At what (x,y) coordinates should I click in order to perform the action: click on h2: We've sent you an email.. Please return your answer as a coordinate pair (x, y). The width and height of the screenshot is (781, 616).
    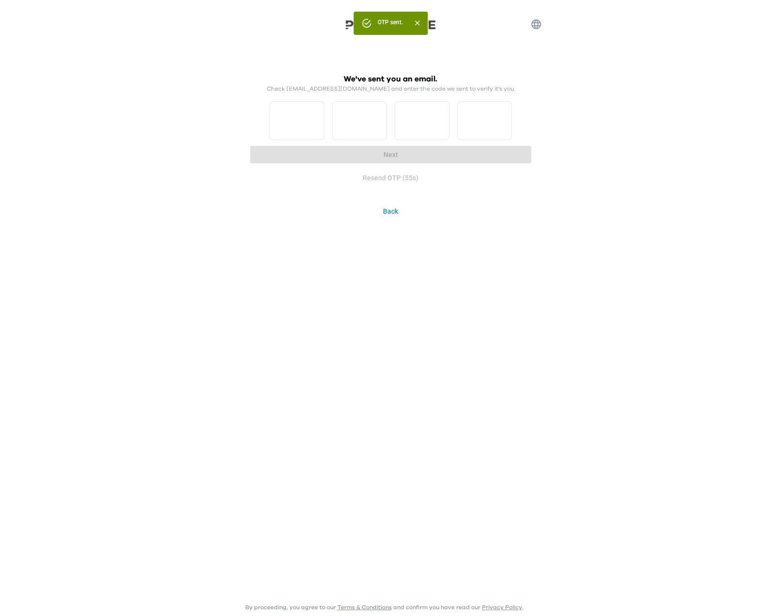
    Looking at the image, I should click on (390, 79).